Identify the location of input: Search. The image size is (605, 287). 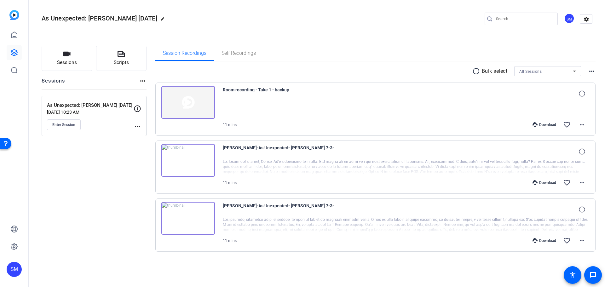
(524, 19).